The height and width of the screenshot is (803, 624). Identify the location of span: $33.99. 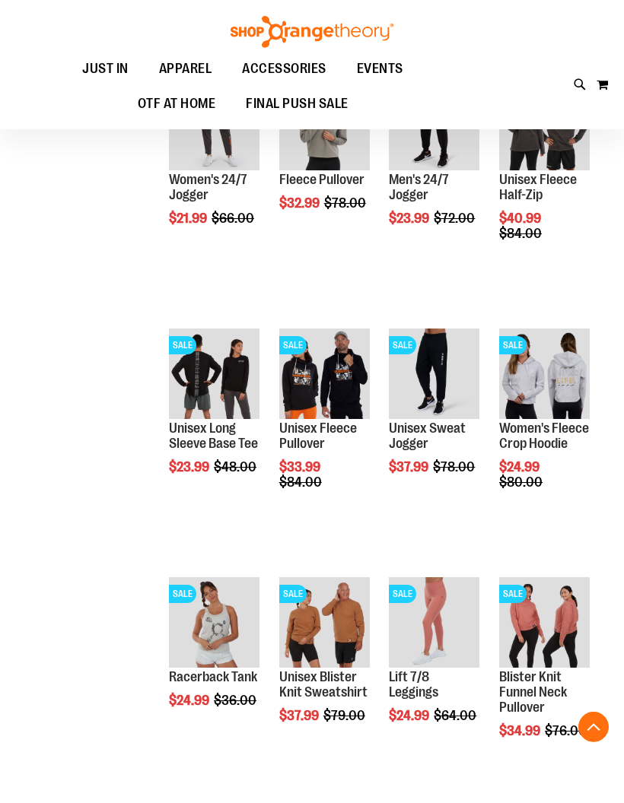
(300, 467).